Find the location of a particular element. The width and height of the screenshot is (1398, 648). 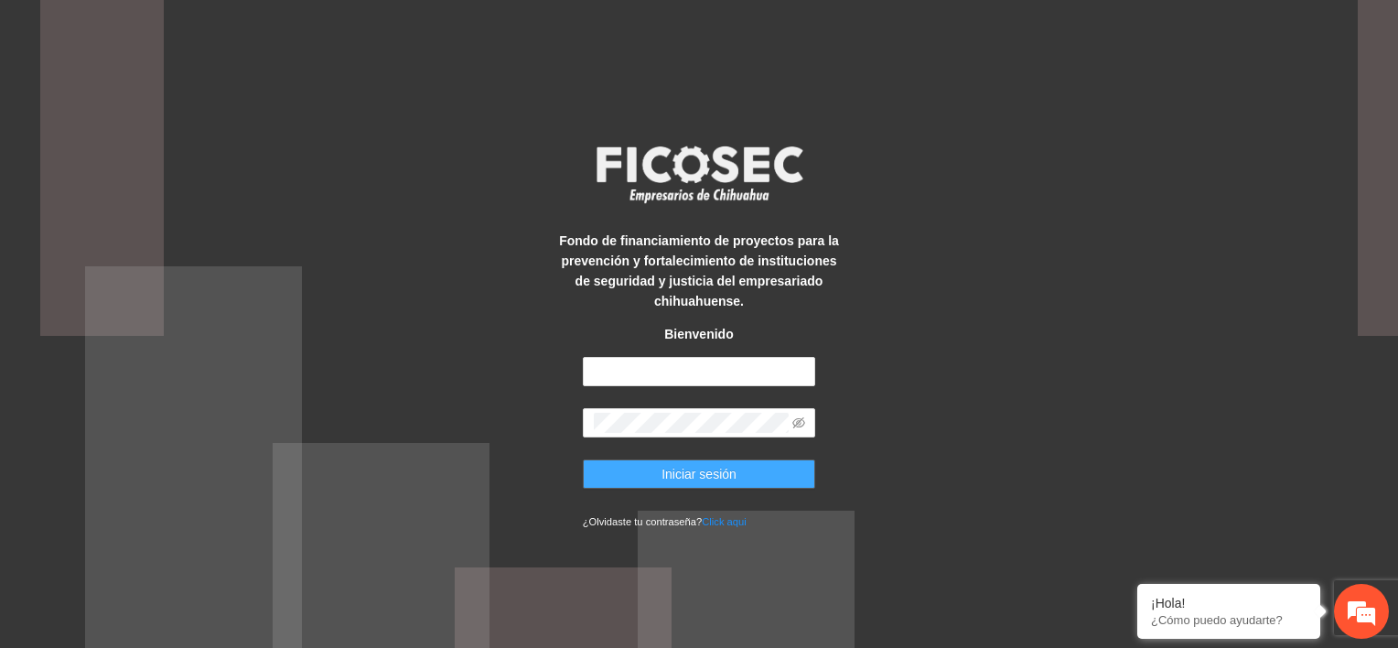

a: Click aqui is located at coordinates (724, 521).